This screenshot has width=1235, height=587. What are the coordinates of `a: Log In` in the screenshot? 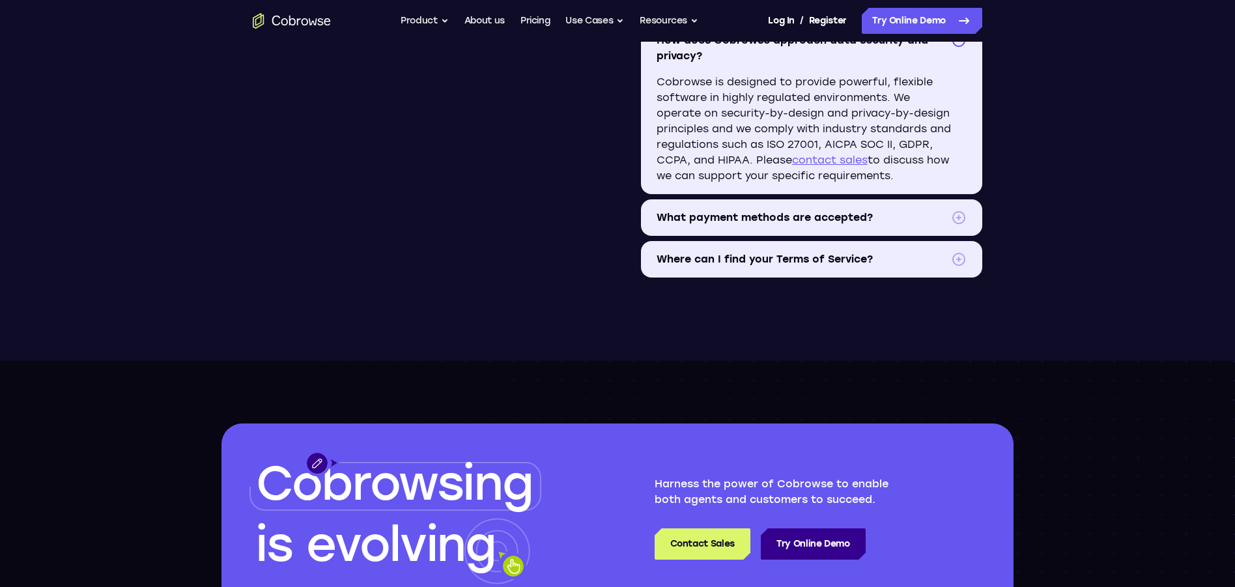 It's located at (781, 21).